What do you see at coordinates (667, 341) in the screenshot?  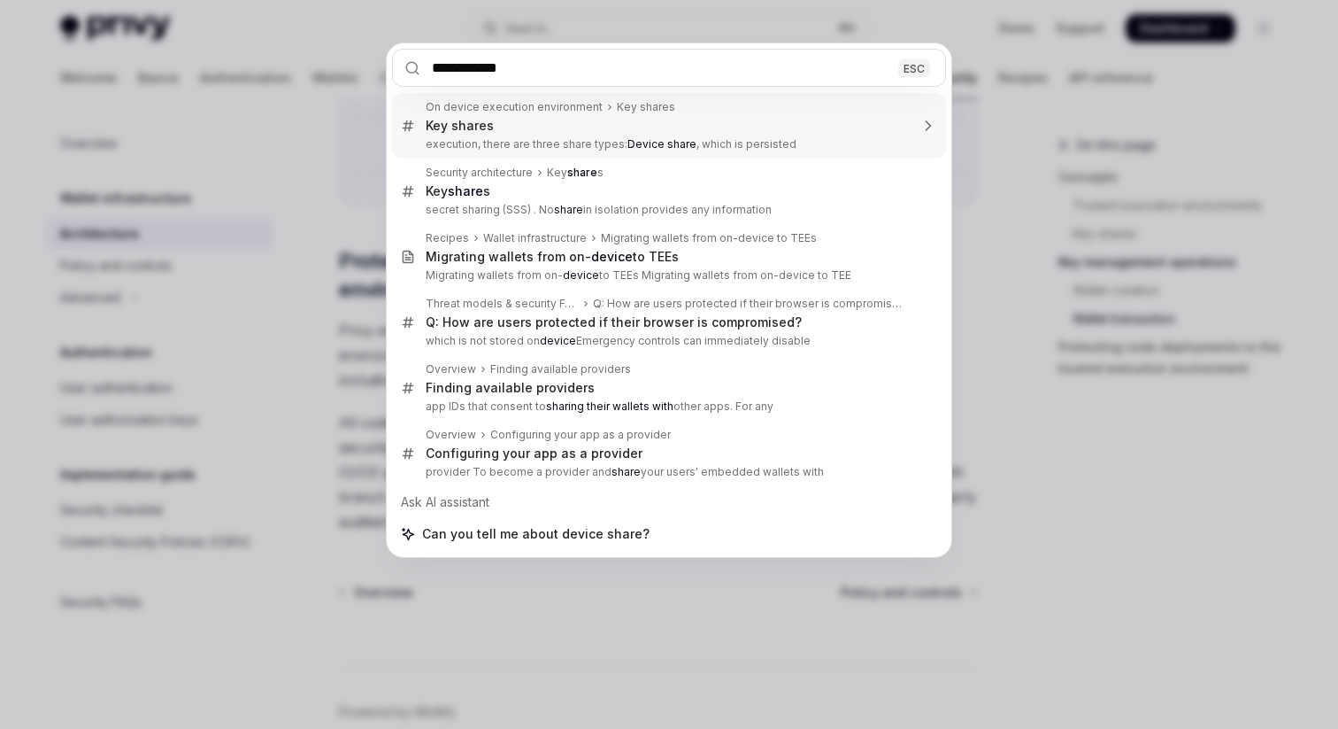 I see `p: which is not stored on Emergency controls can immediately disable` at bounding box center [667, 341].